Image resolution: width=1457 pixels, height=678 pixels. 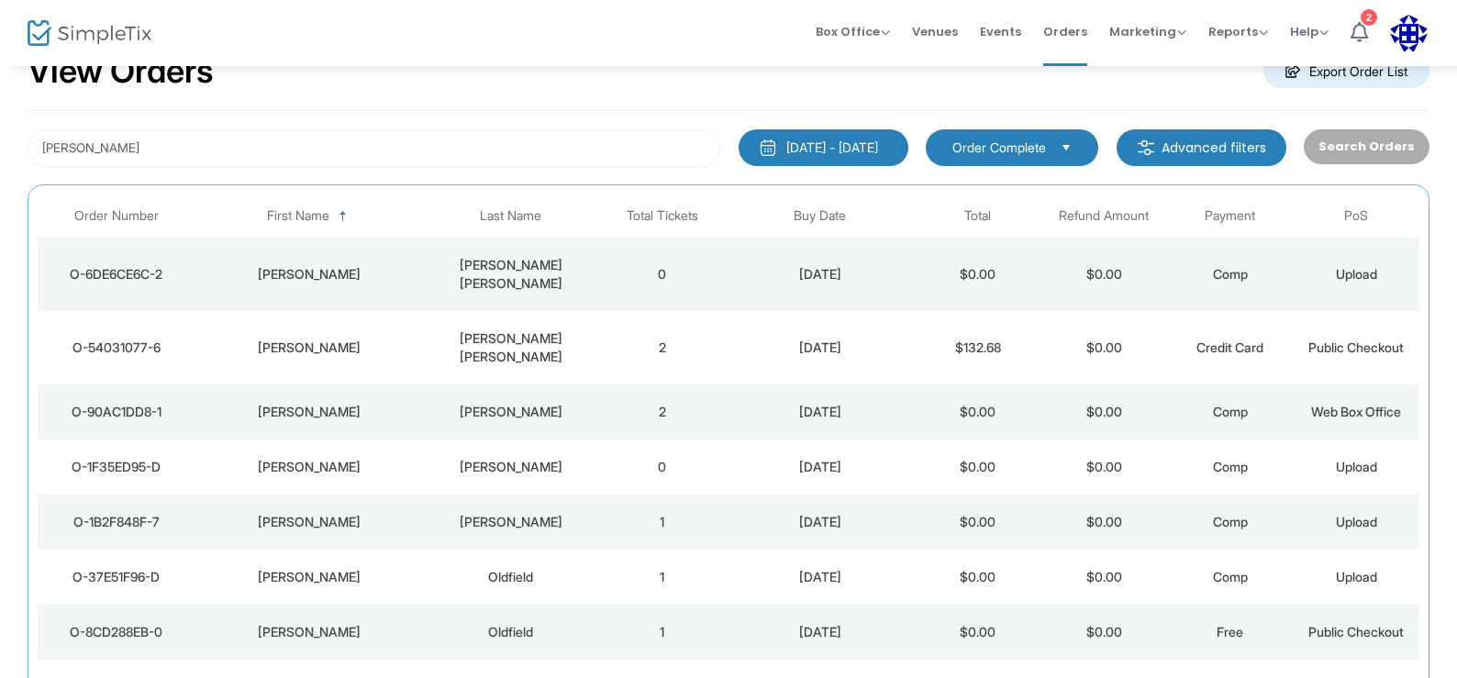 What do you see at coordinates (117, 216) in the screenshot?
I see `span: Order Number` at bounding box center [117, 216].